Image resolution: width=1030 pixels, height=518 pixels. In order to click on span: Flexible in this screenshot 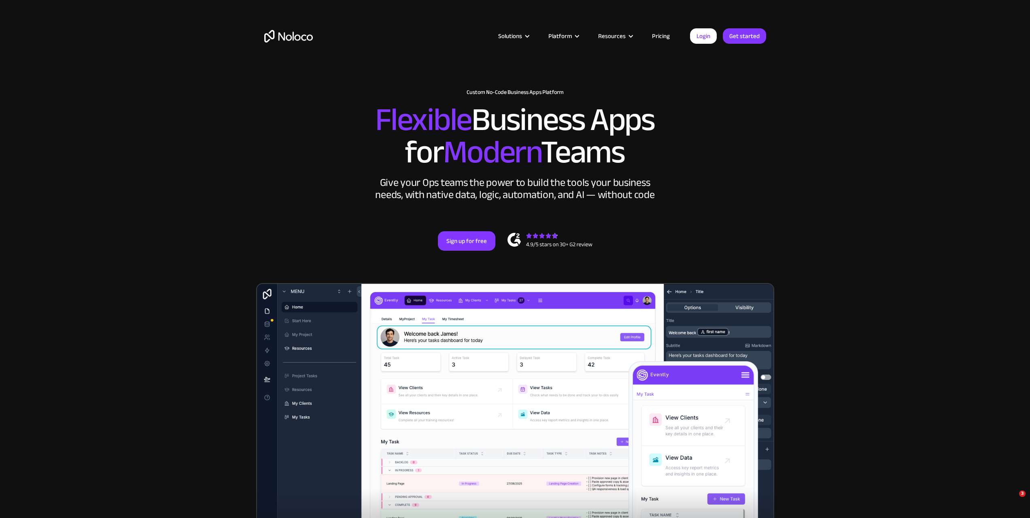, I will do `click(423, 119)`.